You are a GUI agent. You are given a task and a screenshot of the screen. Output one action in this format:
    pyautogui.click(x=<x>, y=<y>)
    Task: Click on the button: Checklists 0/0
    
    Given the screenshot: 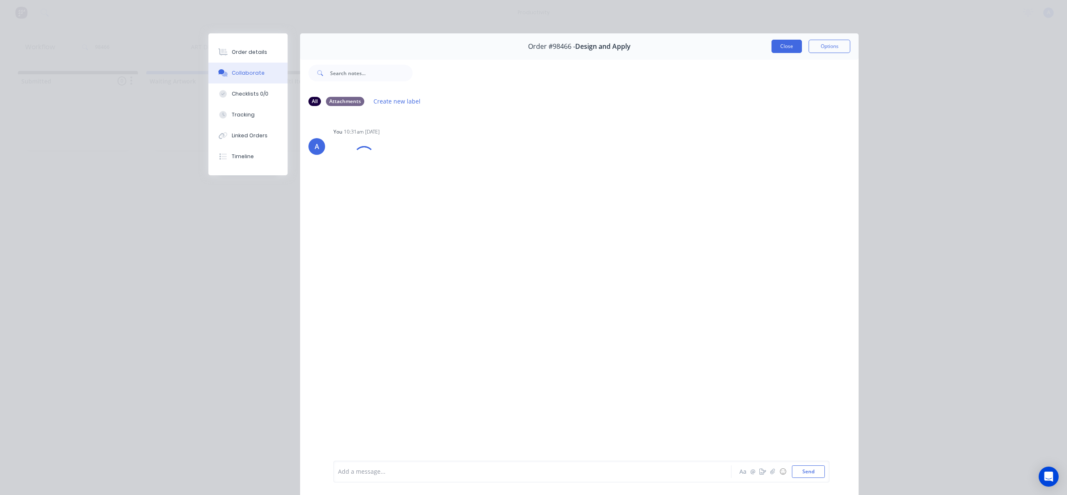 What is the action you would take?
    pyautogui.click(x=248, y=94)
    